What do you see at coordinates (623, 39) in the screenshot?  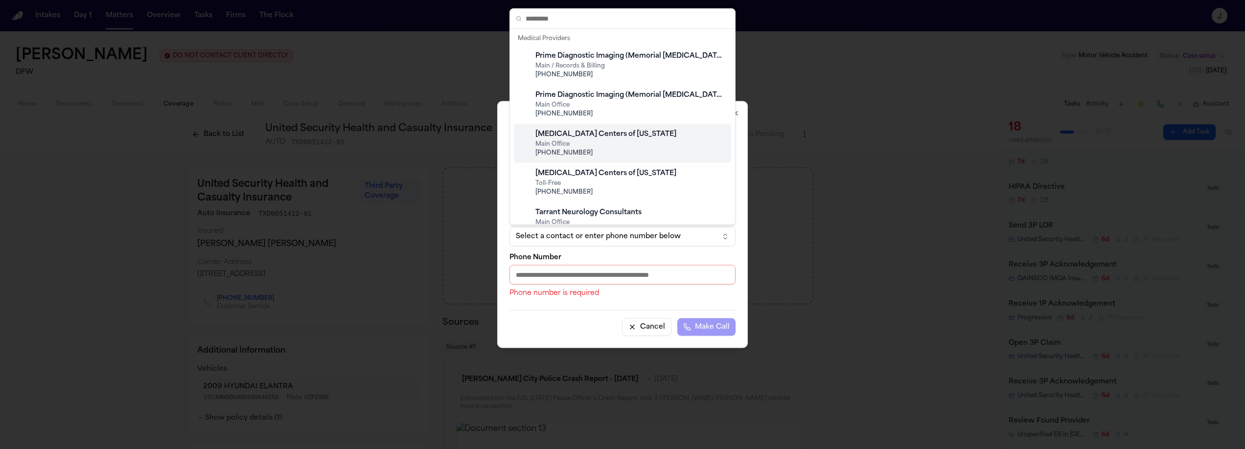 I see `div: Medical Providers` at bounding box center [623, 39].